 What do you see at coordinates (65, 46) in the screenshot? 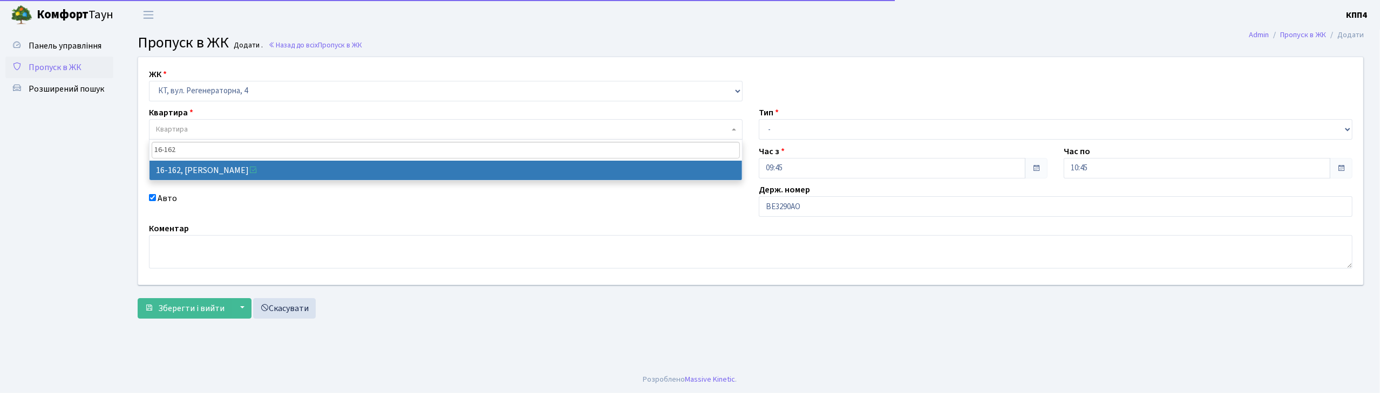
I see `span: Панель управління` at bounding box center [65, 46].